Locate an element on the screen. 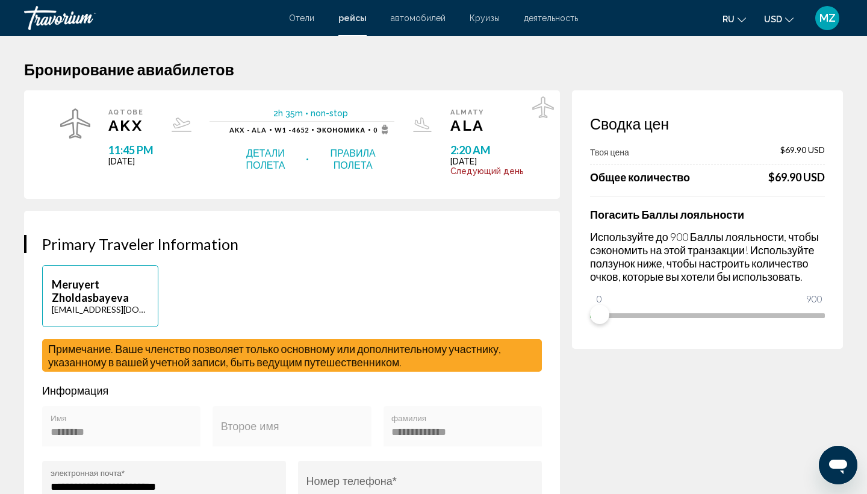  button: Детали полета is located at coordinates (266, 159).